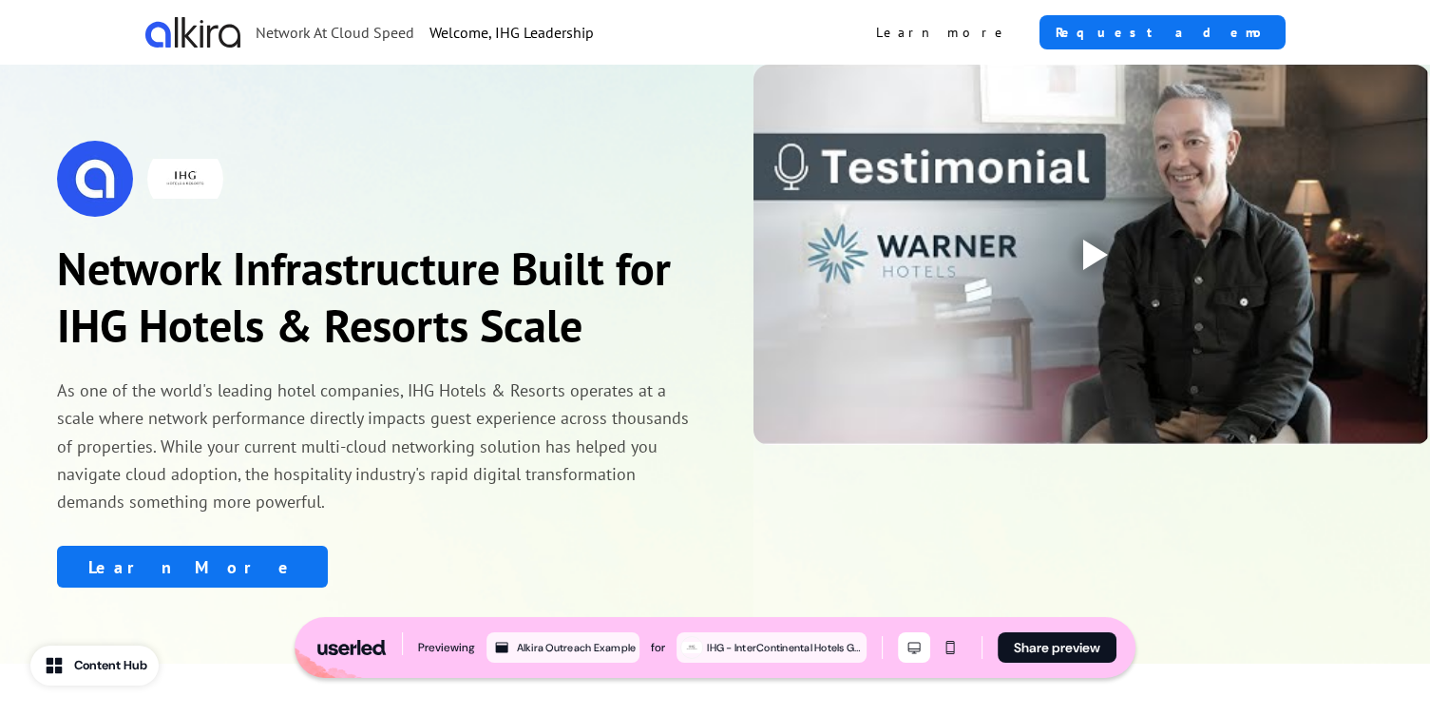 This screenshot has width=1430, height=716. I want to click on button: Request a demo, so click(1162, 32).